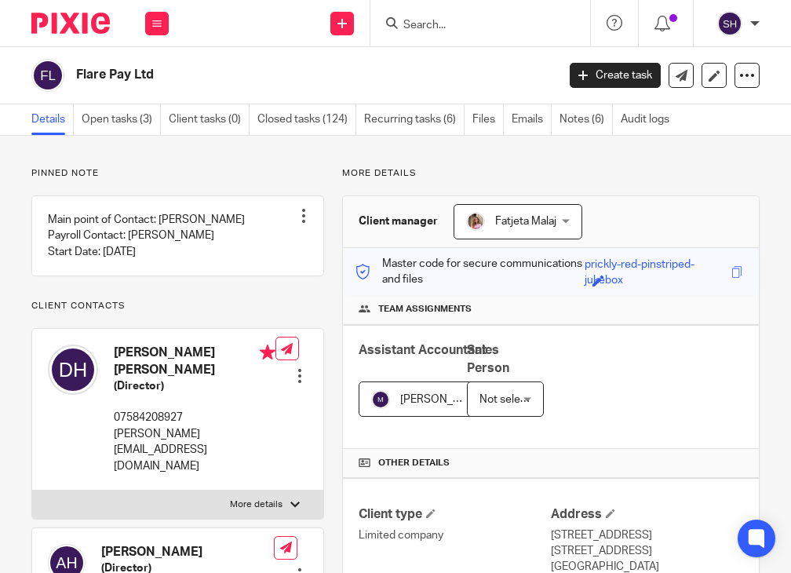 Image resolution: width=791 pixels, height=573 pixels. Describe the element at coordinates (469, 271) in the screenshot. I see `p: Master code for secure communications and files` at that location.